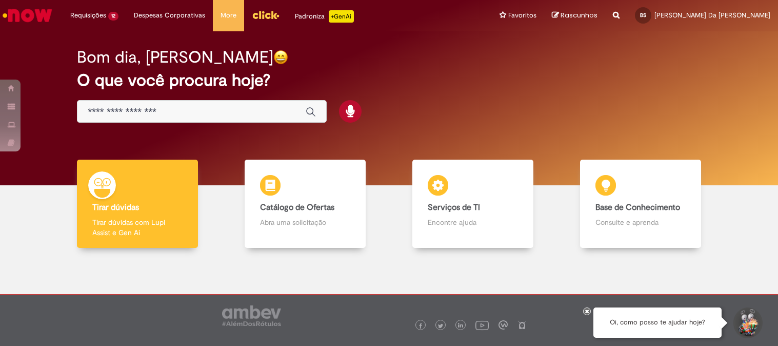  I want to click on a: Tirar dúvidas Tirar dúvidas com Lupi Assist e Gen Ai, so click(137, 204).